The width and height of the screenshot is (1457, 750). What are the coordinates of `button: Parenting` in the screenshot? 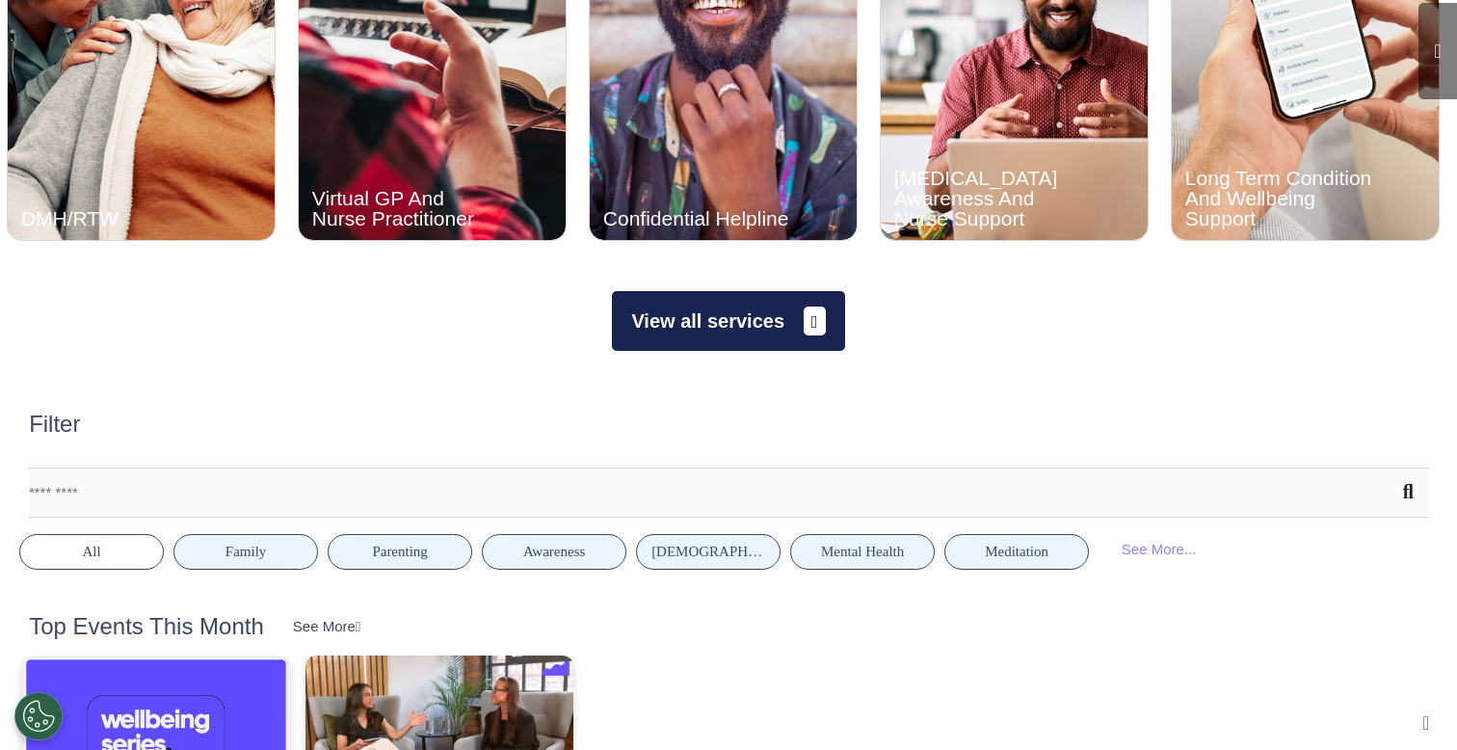 It's located at (400, 551).